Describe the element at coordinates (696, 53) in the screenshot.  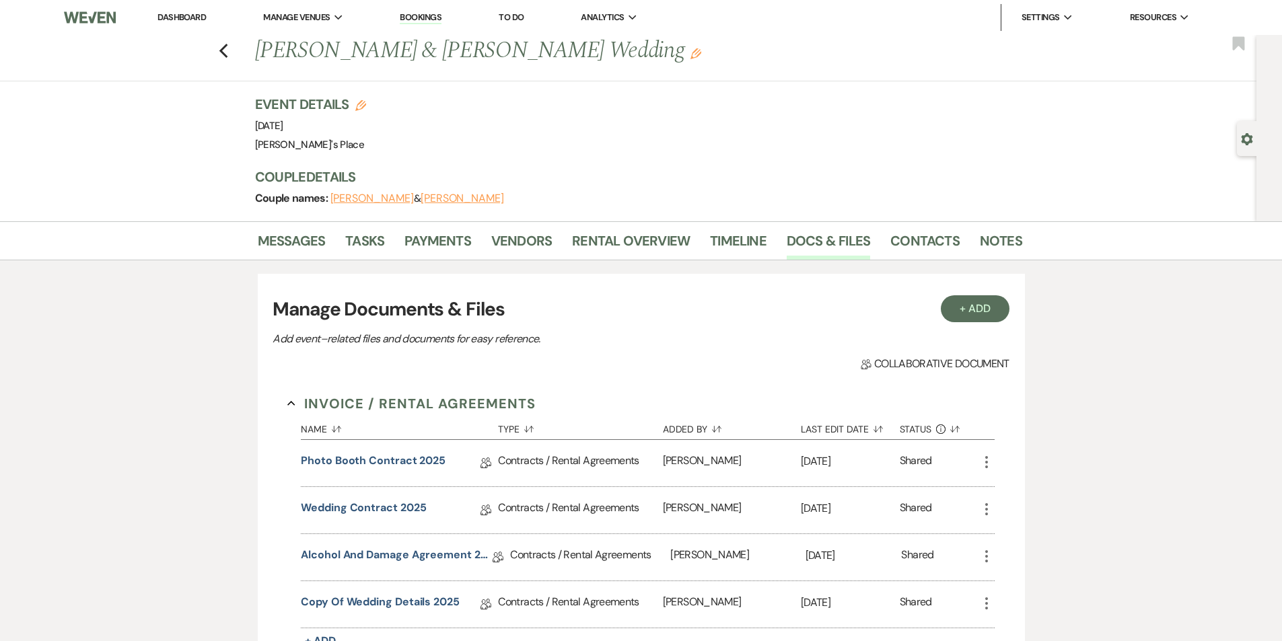
I see `button: Edit` at that location.